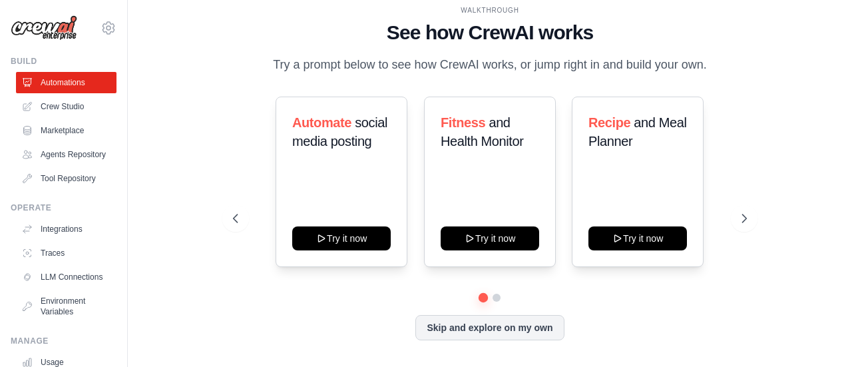 This screenshot has height=367, width=852. What do you see at coordinates (482, 132) in the screenshot?
I see `span: and Health Monitor` at bounding box center [482, 132].